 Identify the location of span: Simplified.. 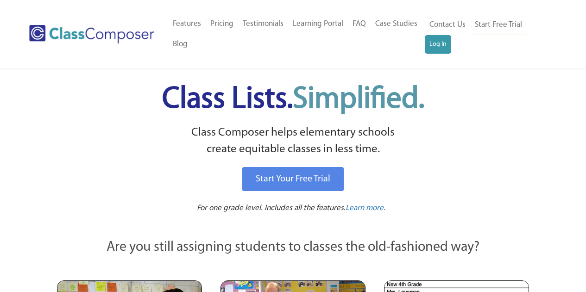
(358, 100).